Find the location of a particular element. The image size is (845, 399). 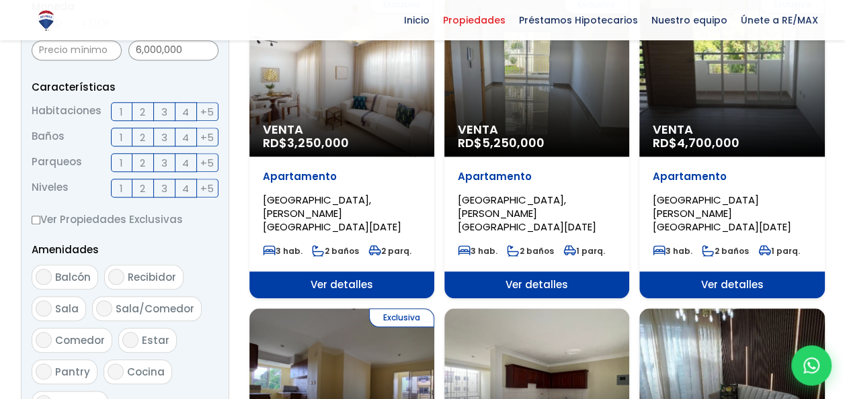

input: Ver Propiedades Exclusivas is located at coordinates (36, 220).